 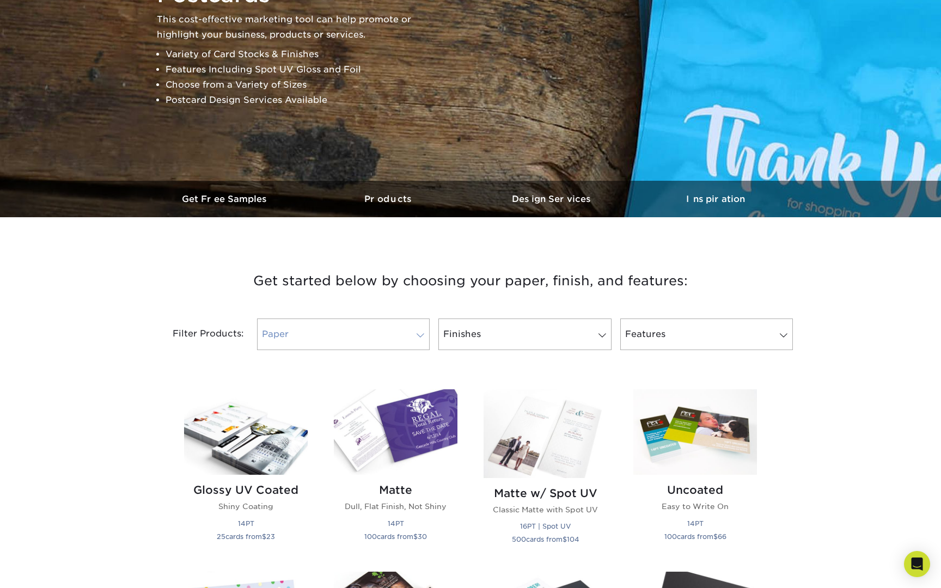 I want to click on span: 104, so click(x=573, y=539).